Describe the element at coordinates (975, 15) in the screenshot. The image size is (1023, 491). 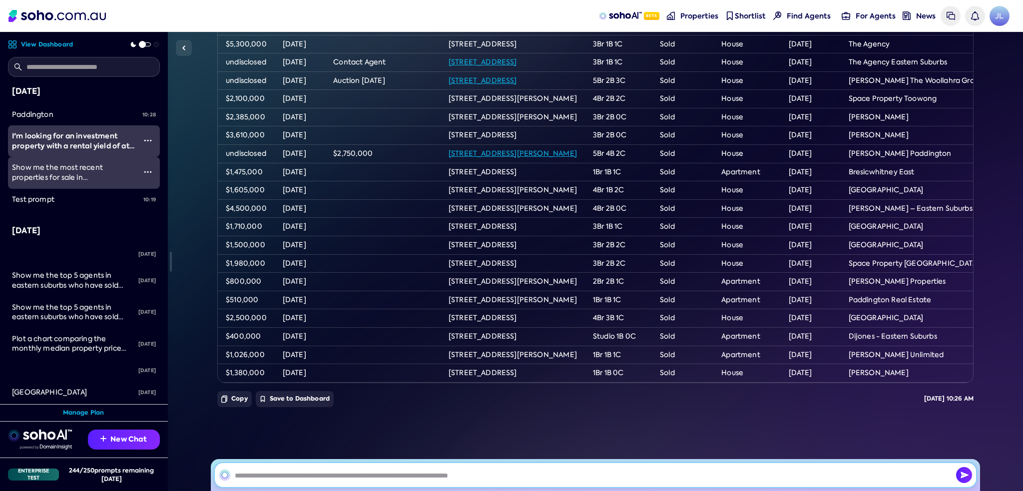
I see `img: bell icon` at that location.